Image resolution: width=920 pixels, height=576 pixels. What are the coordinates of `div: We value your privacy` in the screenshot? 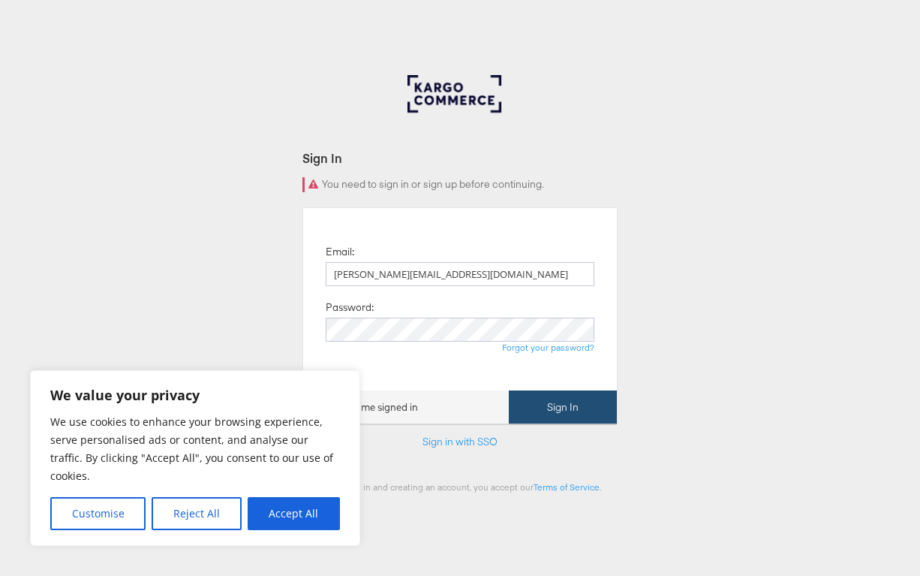 It's located at (195, 458).